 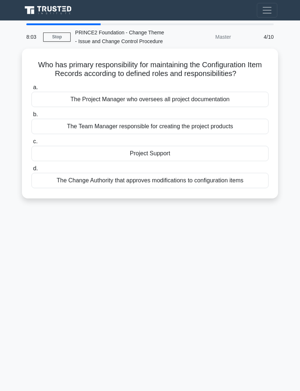 What do you see at coordinates (35, 168) in the screenshot?
I see `span: d.` at bounding box center [35, 168].